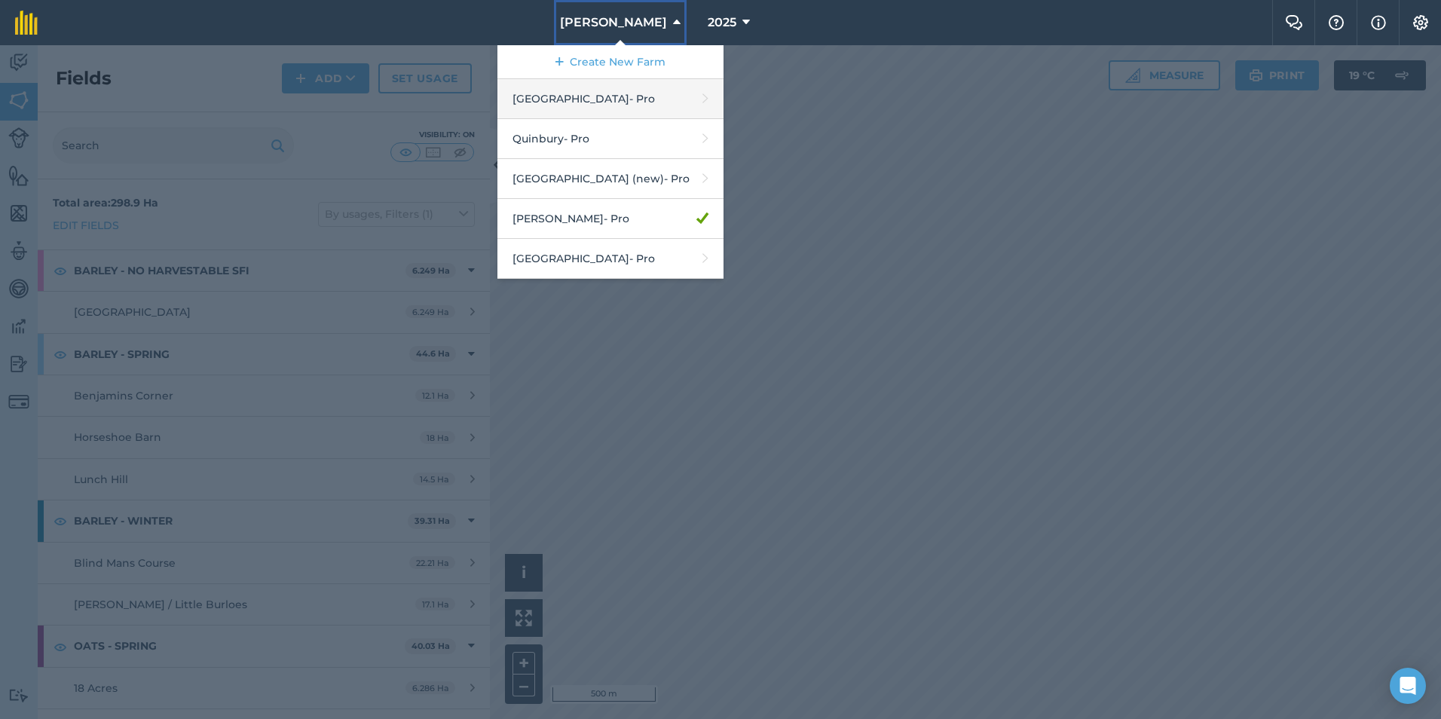  I want to click on a: Create New Farm, so click(611, 62).